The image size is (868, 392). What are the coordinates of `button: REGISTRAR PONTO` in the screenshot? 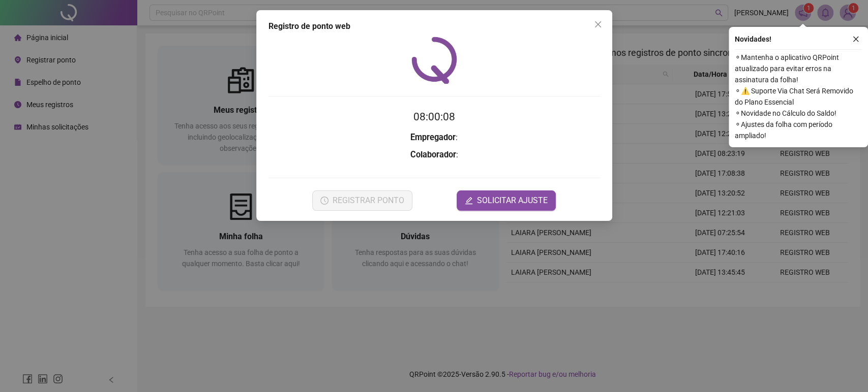 It's located at (362, 201).